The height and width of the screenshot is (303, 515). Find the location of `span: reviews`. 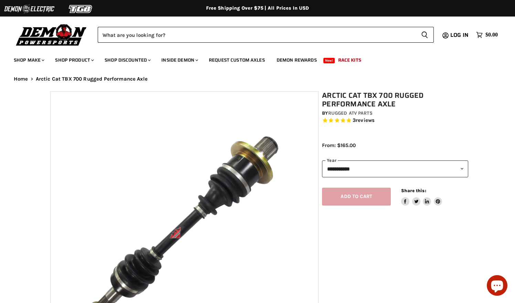

span: reviews is located at coordinates (365, 120).